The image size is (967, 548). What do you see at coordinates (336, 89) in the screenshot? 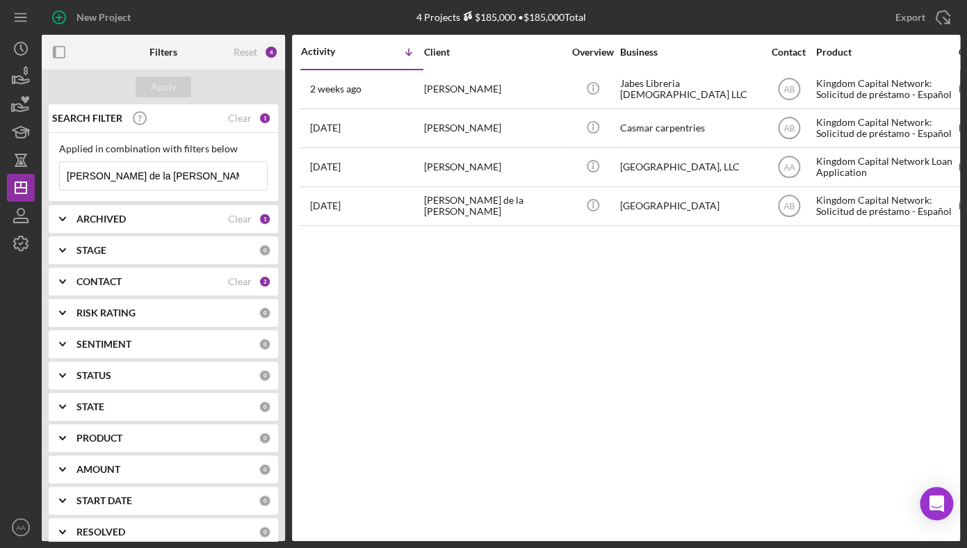
I see `time: 2025-09-10 04:10` at bounding box center [336, 89].